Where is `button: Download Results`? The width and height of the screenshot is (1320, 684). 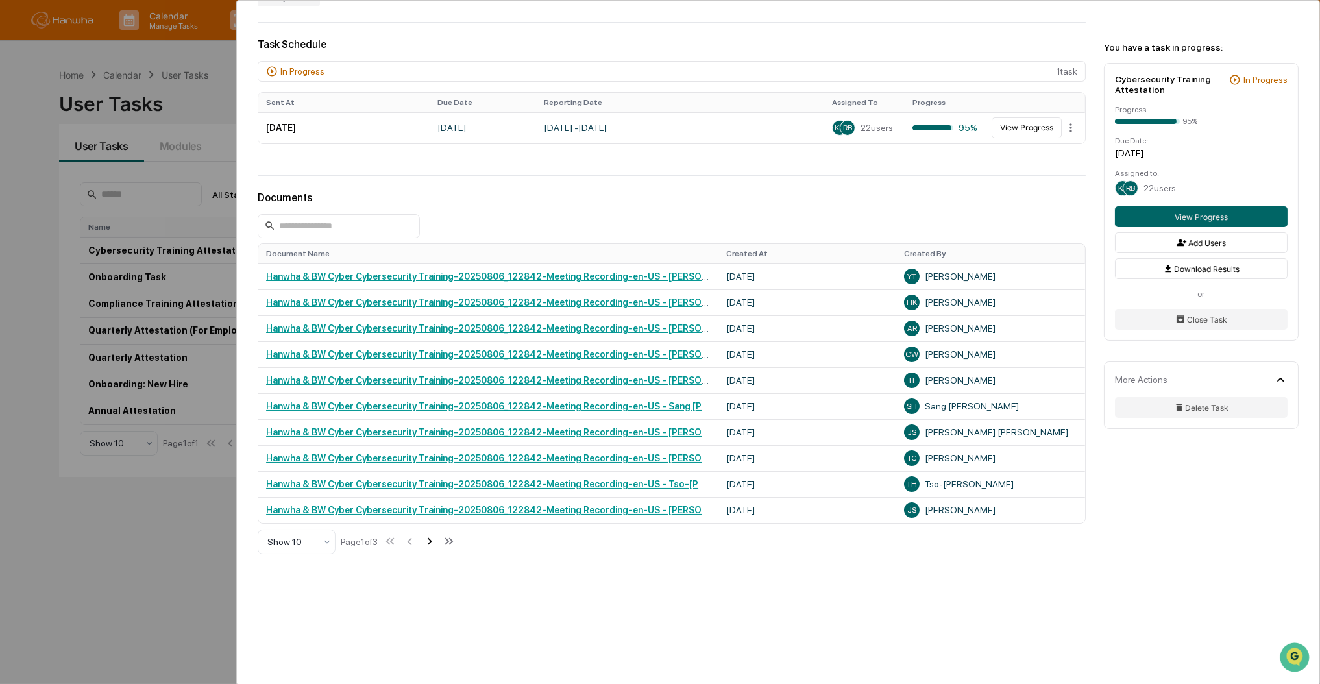
button: Download Results is located at coordinates (1201, 269).